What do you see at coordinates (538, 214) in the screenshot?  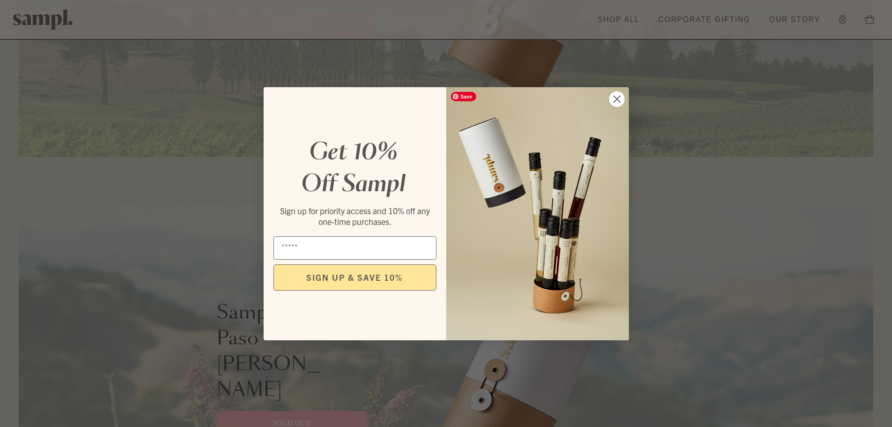 I see `img: 96933287-25a1-481a-a6d8-4dd623390dc6.png` at bounding box center [538, 214].